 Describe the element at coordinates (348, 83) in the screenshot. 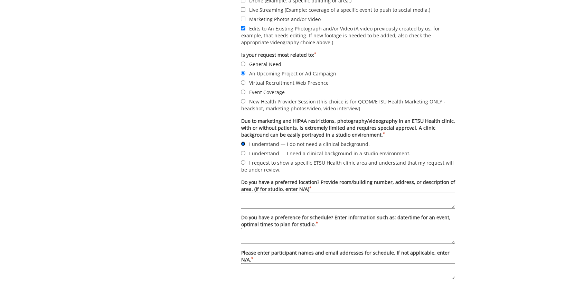

I see `label: Virtual Recruitment Web Presence` at that location.